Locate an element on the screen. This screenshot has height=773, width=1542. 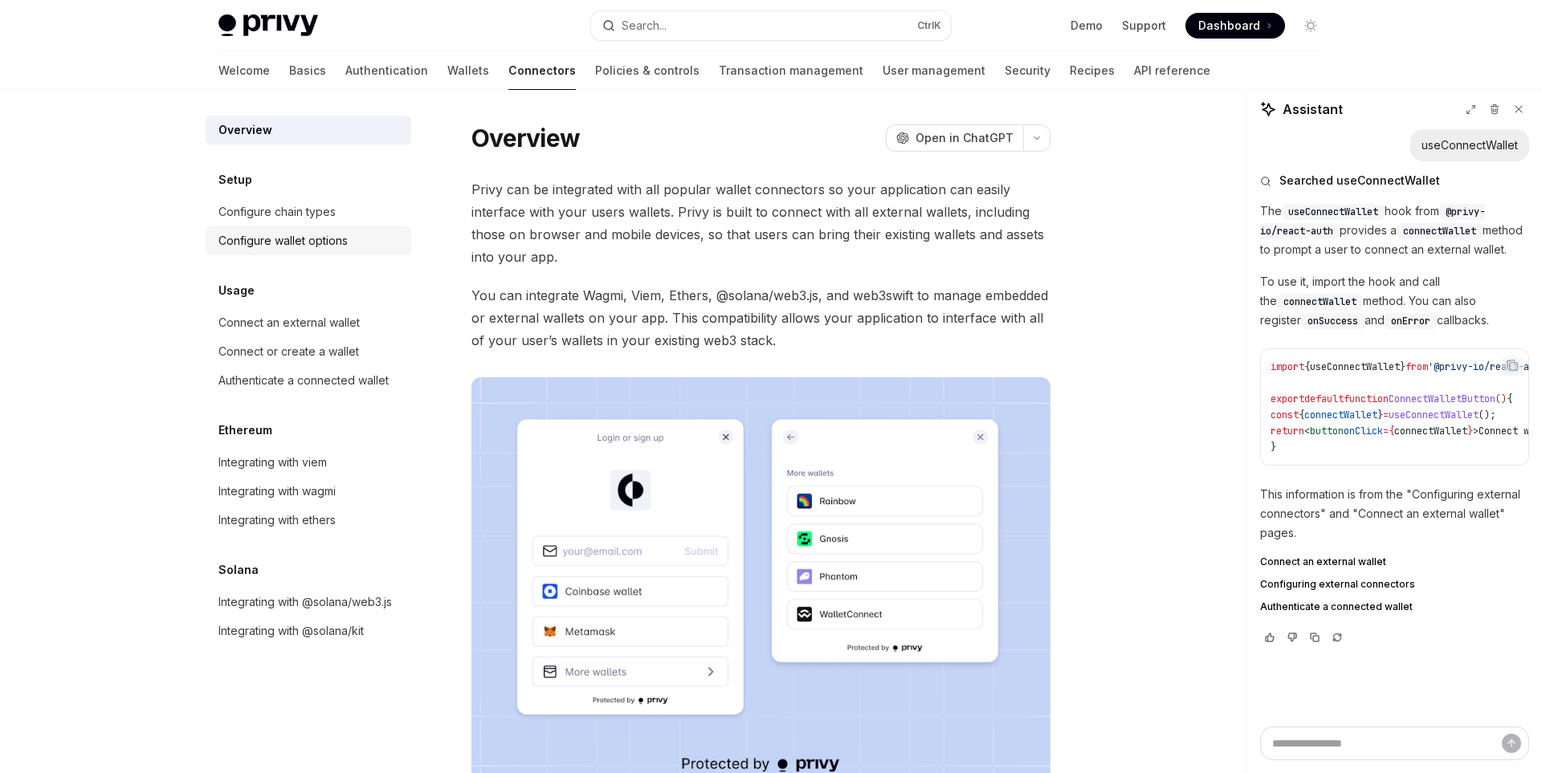
span: Configuring external connectors is located at coordinates (1337, 585).